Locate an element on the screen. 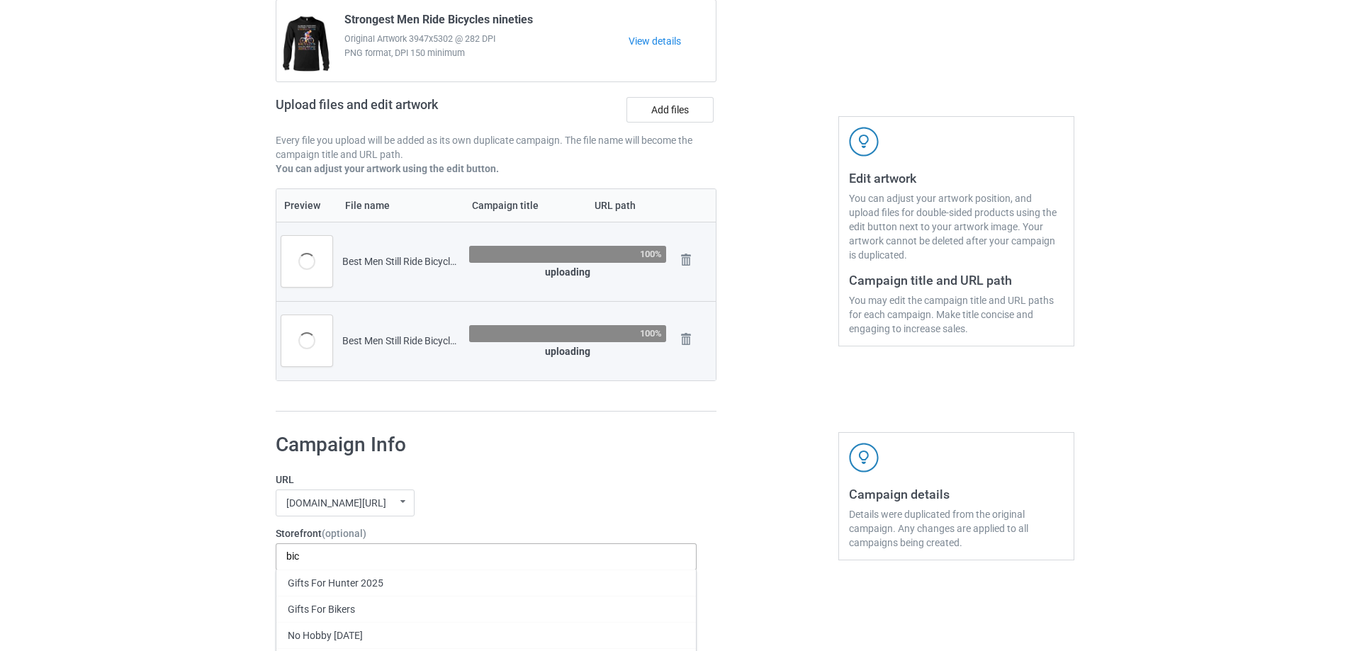 The height and width of the screenshot is (651, 1350). th: Campaign title is located at coordinates (525, 205).